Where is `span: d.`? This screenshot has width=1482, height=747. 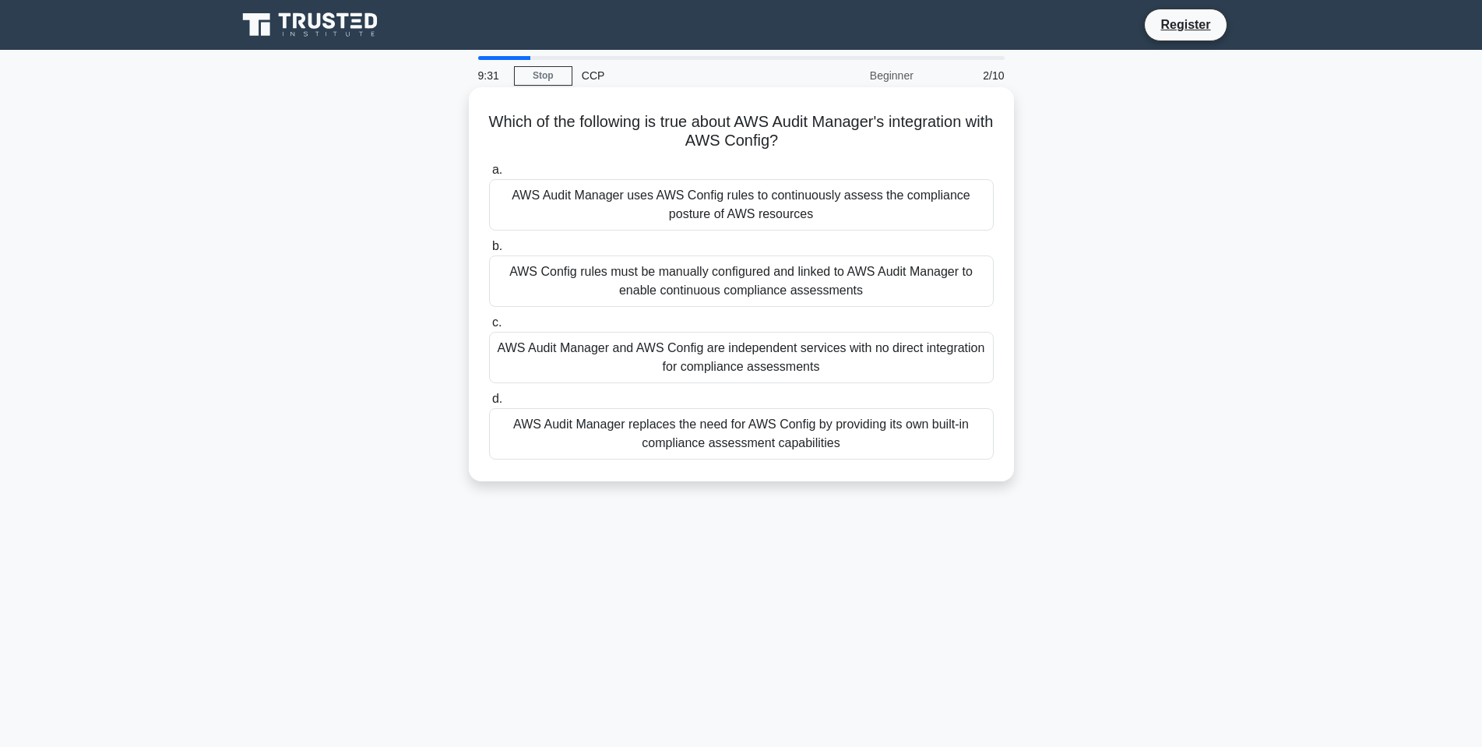
span: d. is located at coordinates (497, 398).